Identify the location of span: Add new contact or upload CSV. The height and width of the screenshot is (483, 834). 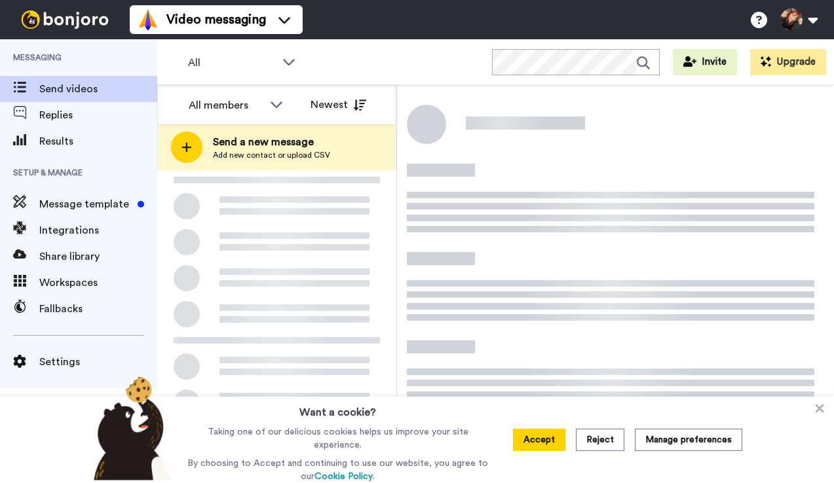
(271, 155).